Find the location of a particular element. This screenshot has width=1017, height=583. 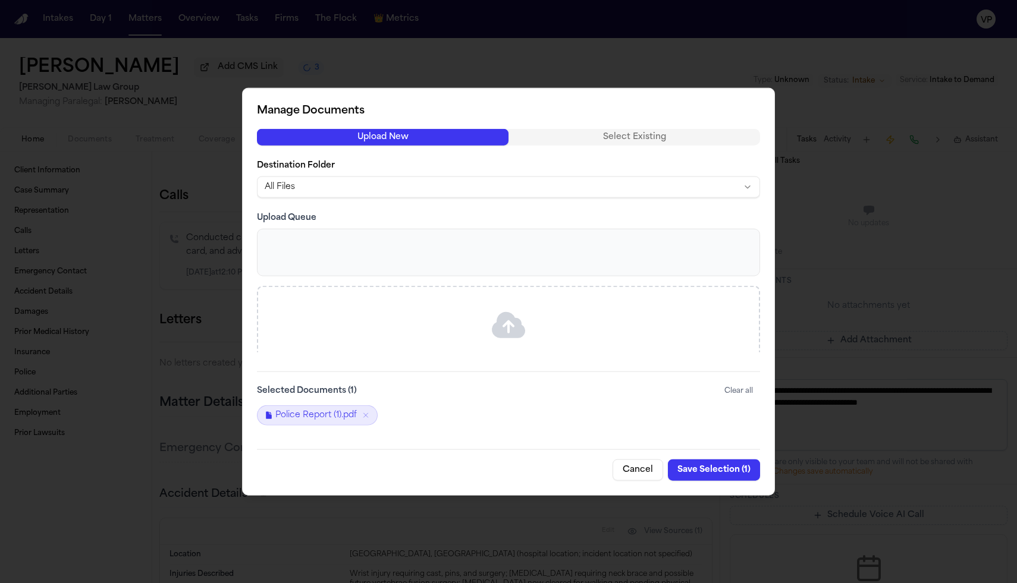

p: 125.3 KB is located at coordinates (519, 257).